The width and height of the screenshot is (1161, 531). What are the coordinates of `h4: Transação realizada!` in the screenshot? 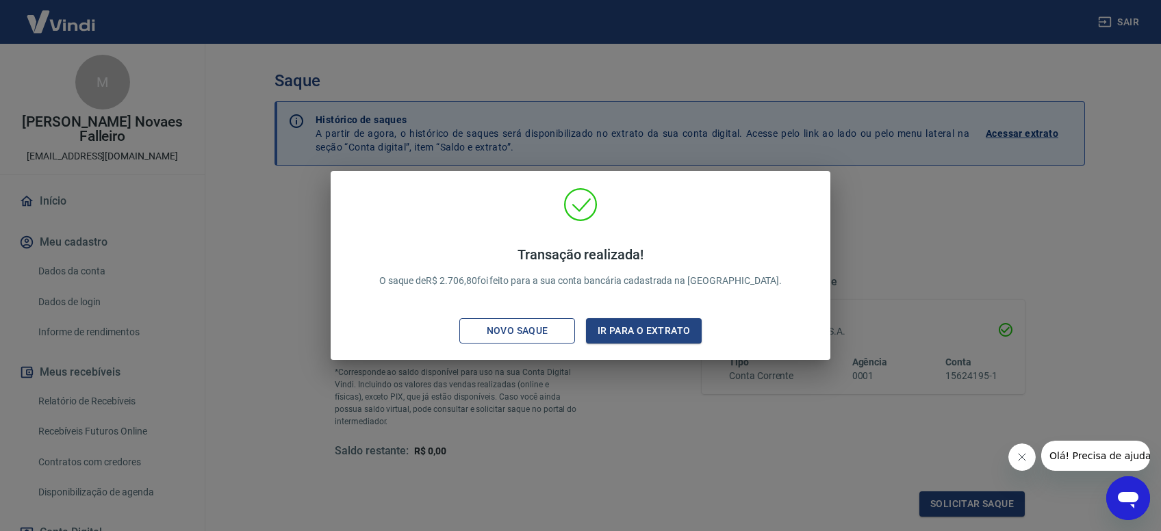 It's located at (581, 255).